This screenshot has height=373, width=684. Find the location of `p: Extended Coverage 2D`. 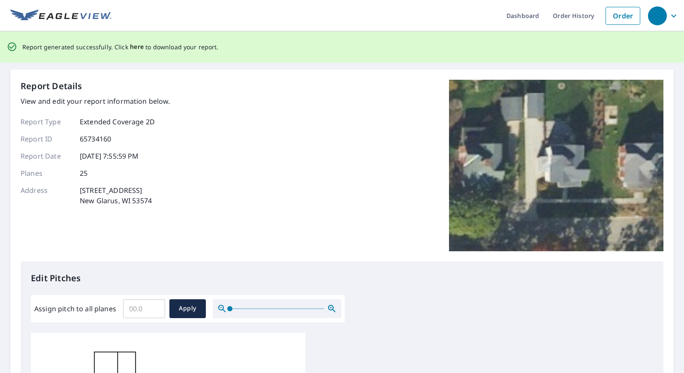

p: Extended Coverage 2D is located at coordinates (117, 122).